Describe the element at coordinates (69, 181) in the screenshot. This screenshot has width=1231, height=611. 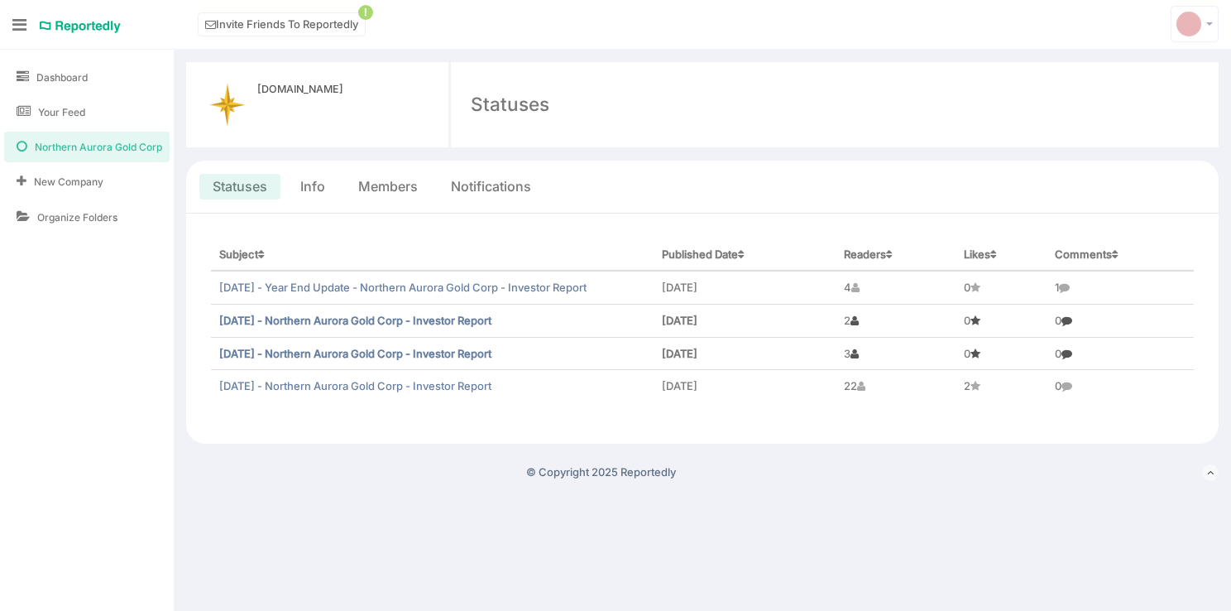
I see `span: New Company` at that location.